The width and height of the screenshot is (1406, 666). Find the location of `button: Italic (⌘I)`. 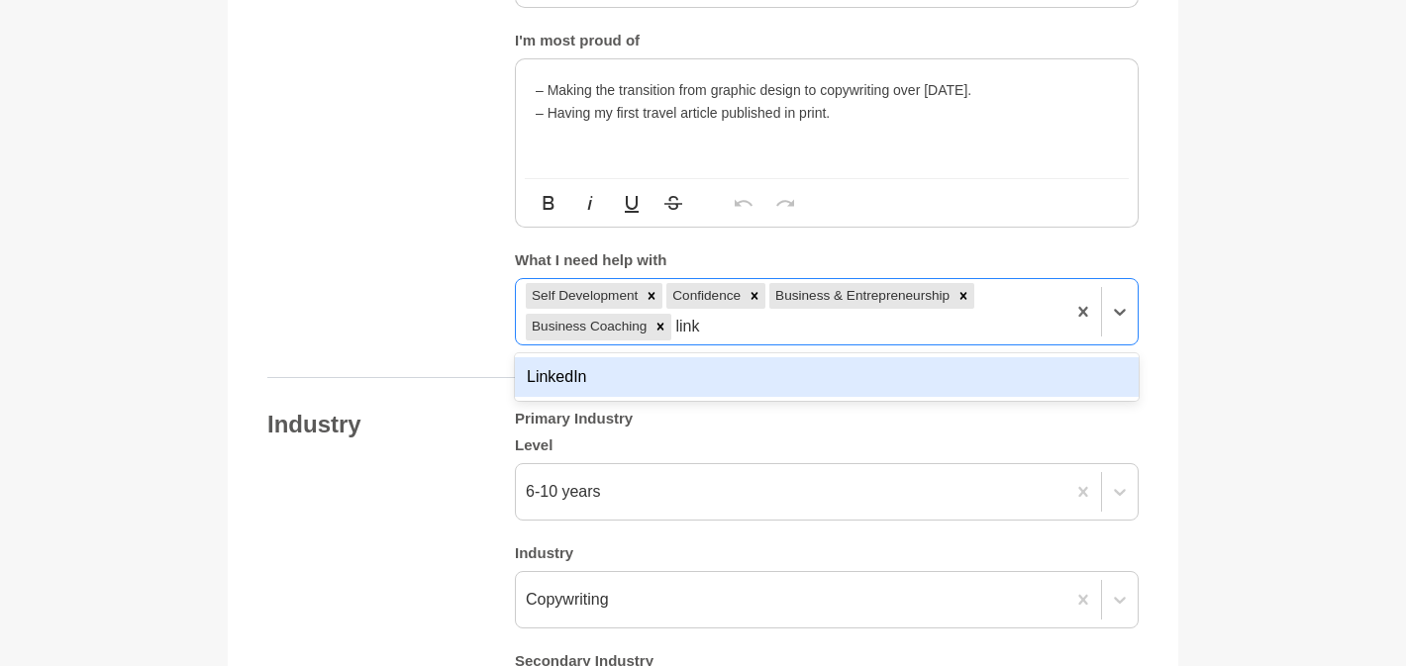

button: Italic (⌘I) is located at coordinates (590, 203).